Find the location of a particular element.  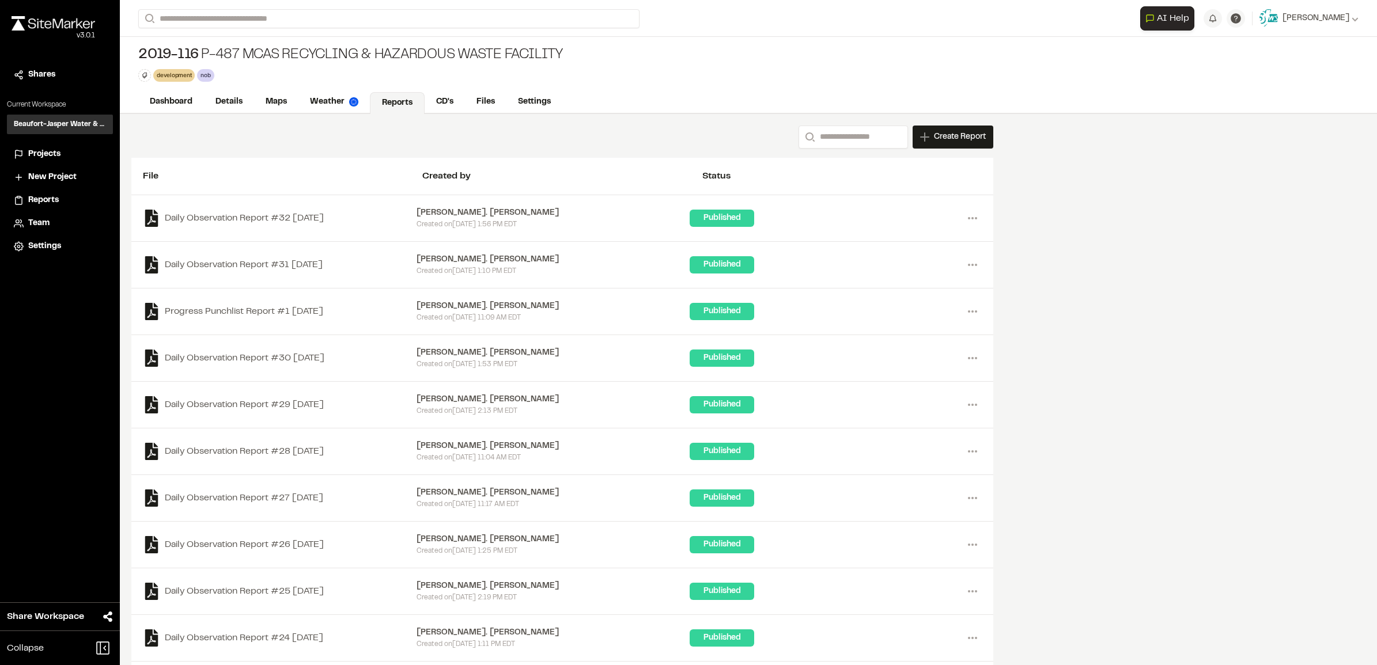

span: Reports is located at coordinates (43, 200).